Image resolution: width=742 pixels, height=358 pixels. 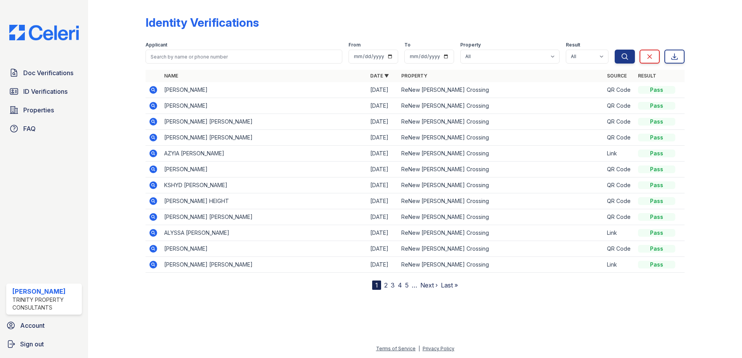 I want to click on a: ID Verifications, so click(x=44, y=92).